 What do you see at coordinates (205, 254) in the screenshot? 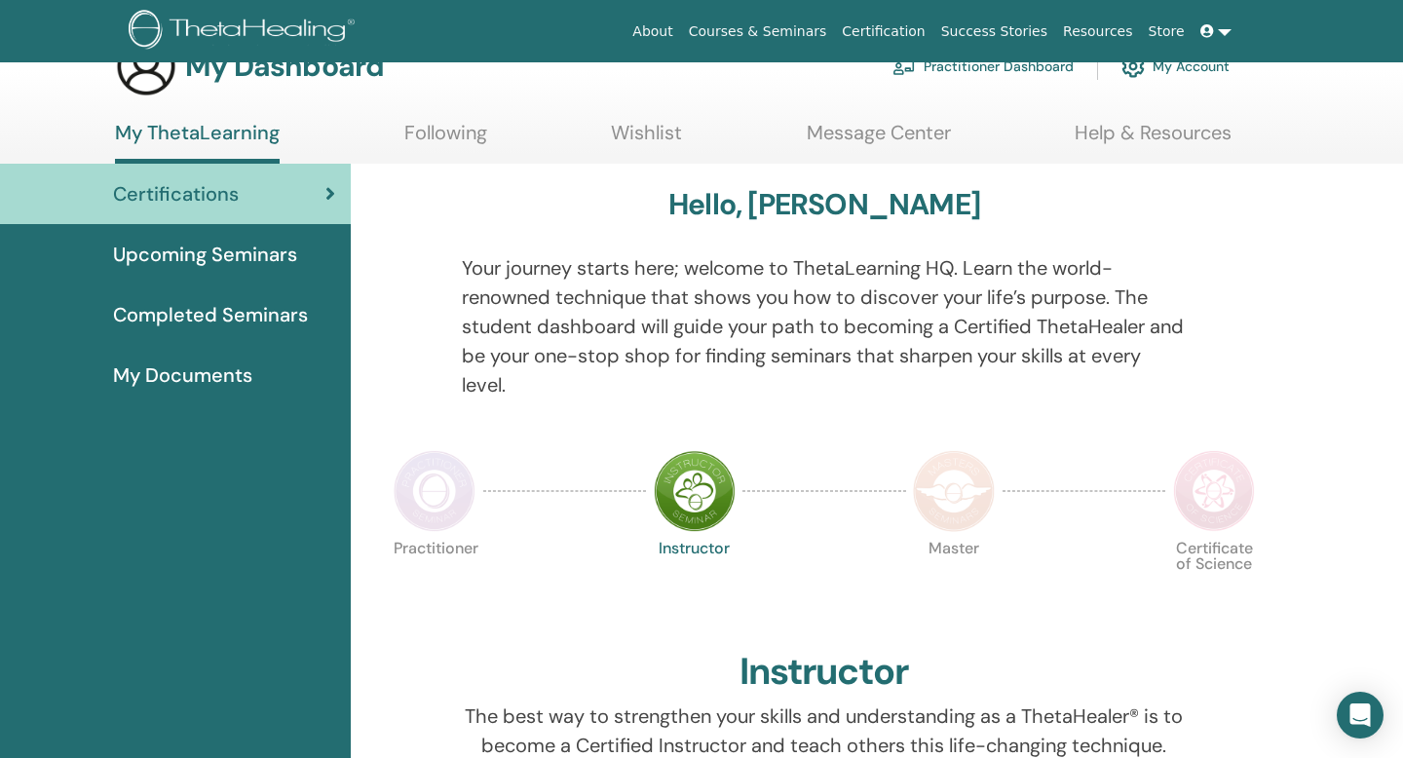
I see `span: Upcoming Seminars` at bounding box center [205, 254].